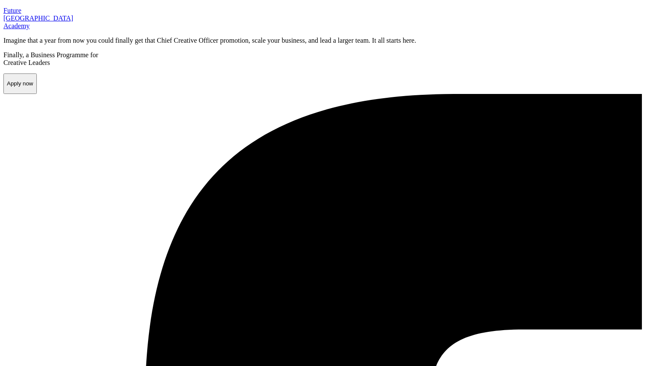 The image size is (647, 366). What do you see at coordinates (20, 83) in the screenshot?
I see `p: Apply now` at bounding box center [20, 83].